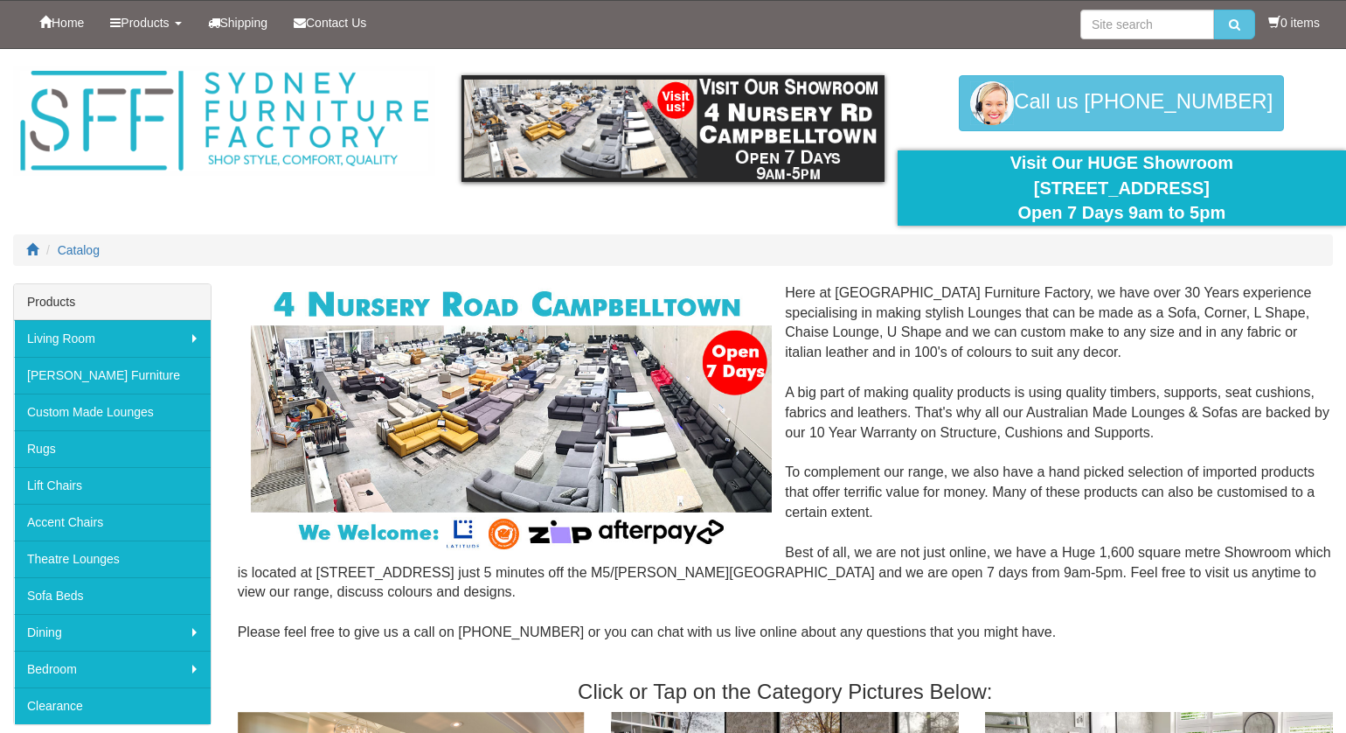 This screenshot has width=1346, height=733. I want to click on a: Lift Chairs, so click(112, 485).